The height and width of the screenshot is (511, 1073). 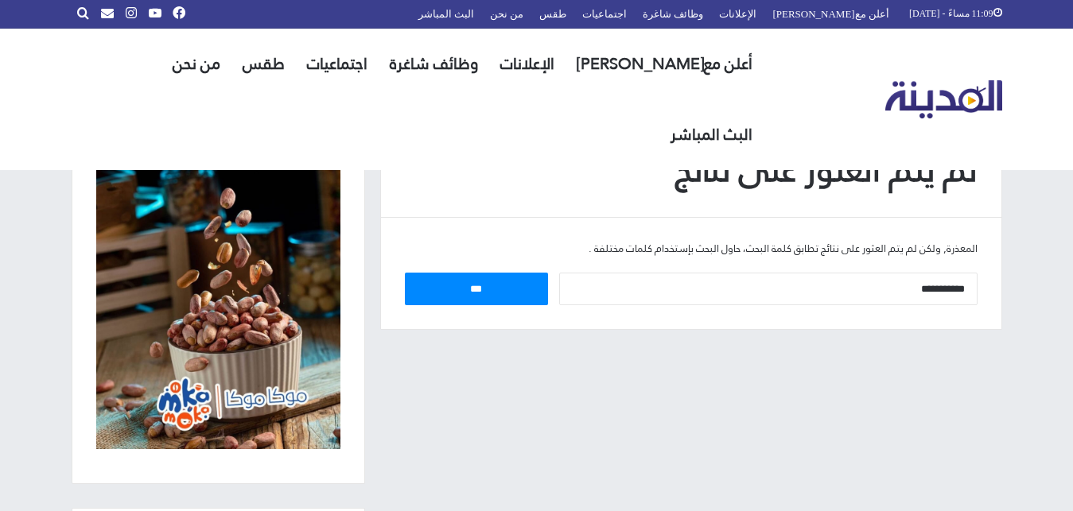 I want to click on a: اجتماعيات, so click(x=337, y=64).